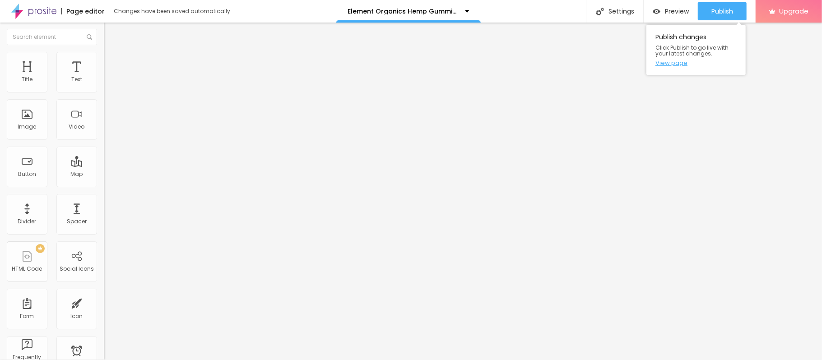 Image resolution: width=822 pixels, height=360 pixels. Describe the element at coordinates (77, 269) in the screenshot. I see `div: Social Icons` at that location.